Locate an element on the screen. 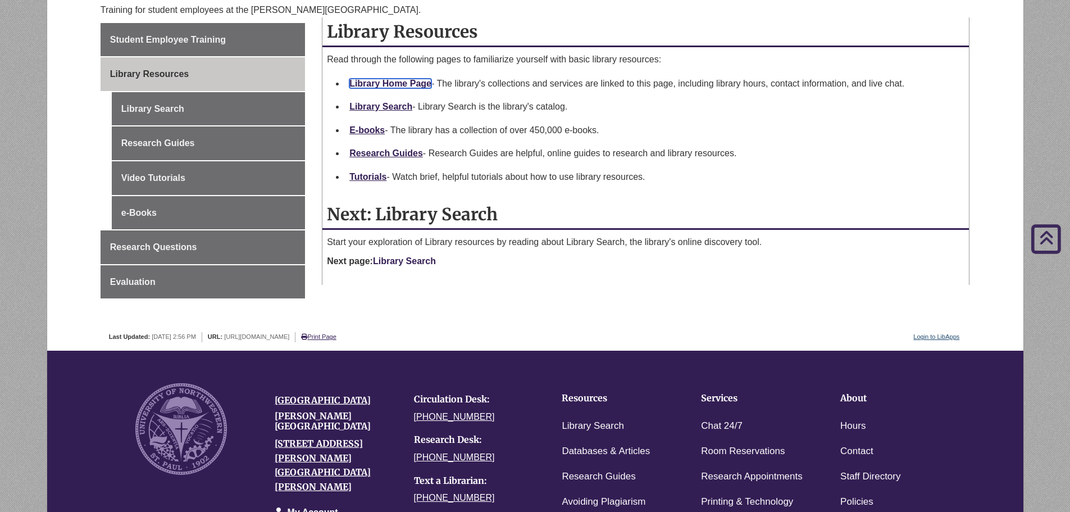 The width and height of the screenshot is (1070, 512). a: Evaluation is located at coordinates (203, 282).